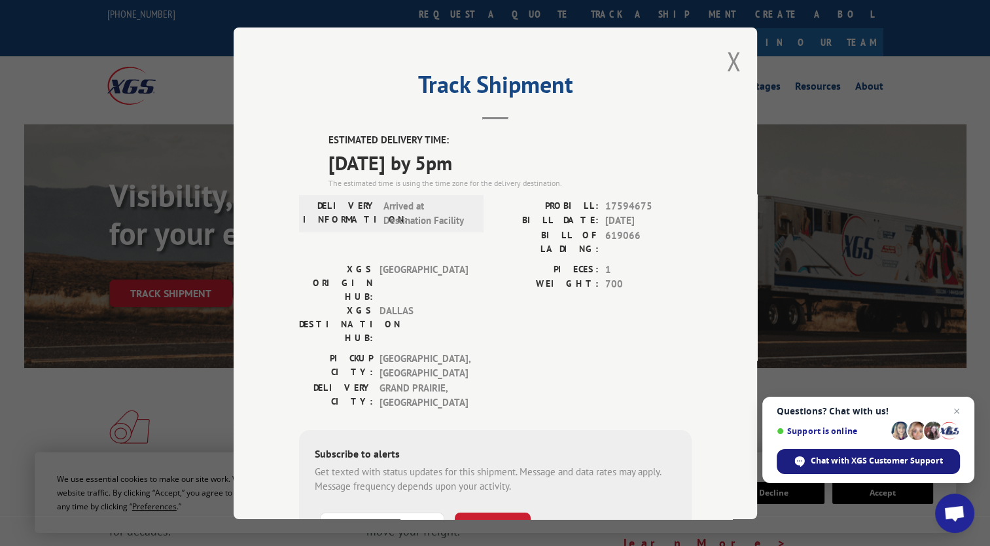  What do you see at coordinates (832, 431) in the screenshot?
I see `span: Support is online` at bounding box center [832, 431].